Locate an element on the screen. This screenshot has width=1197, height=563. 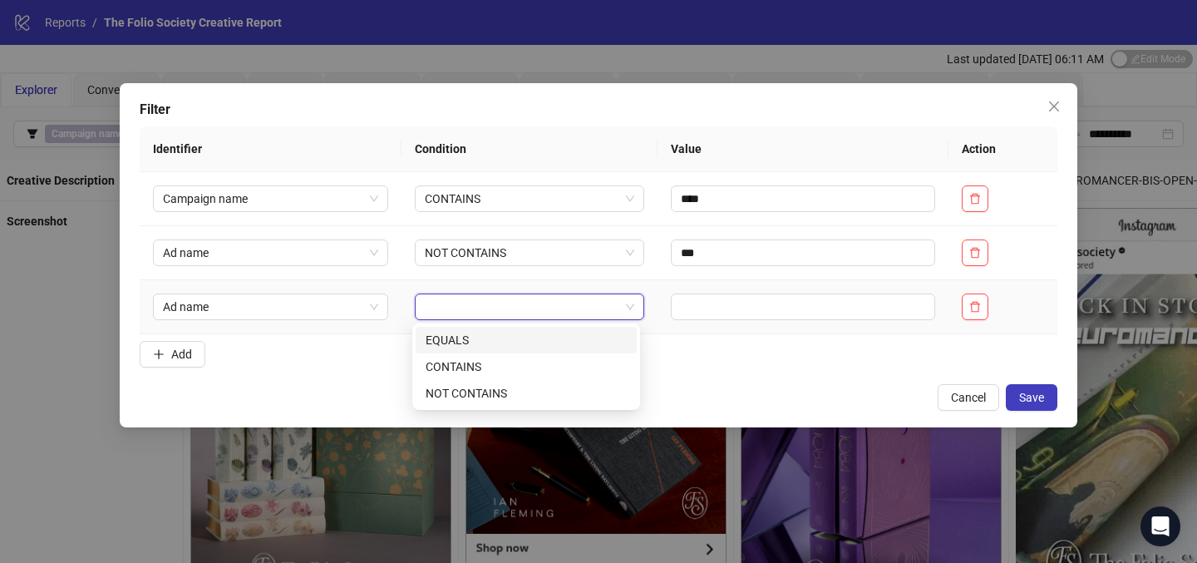
th: Value is located at coordinates (803, 149).